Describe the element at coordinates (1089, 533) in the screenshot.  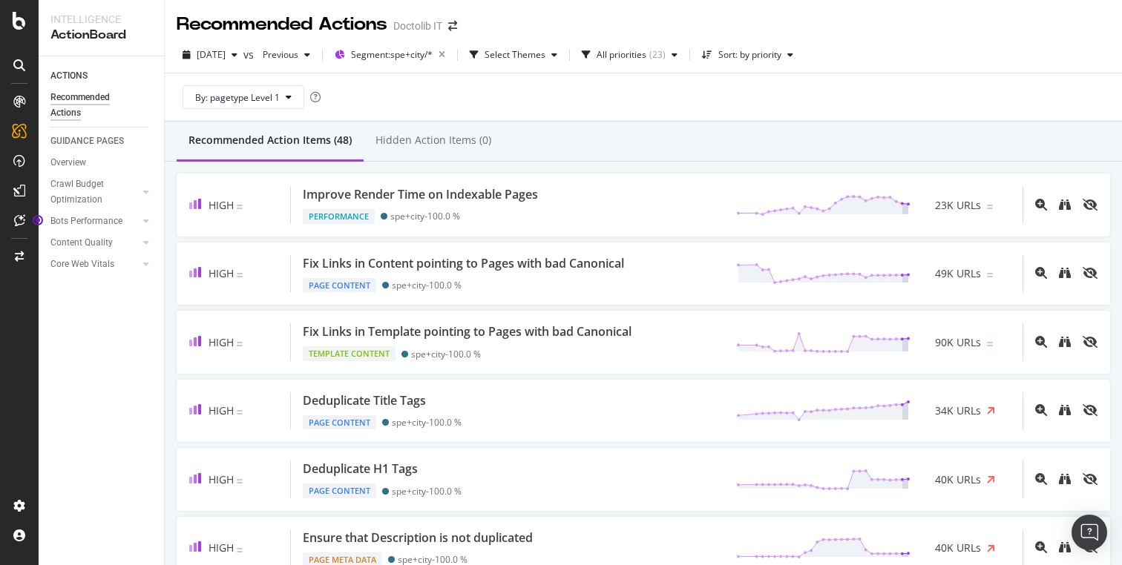
I see `div: Open Intercom Messenger` at that location.